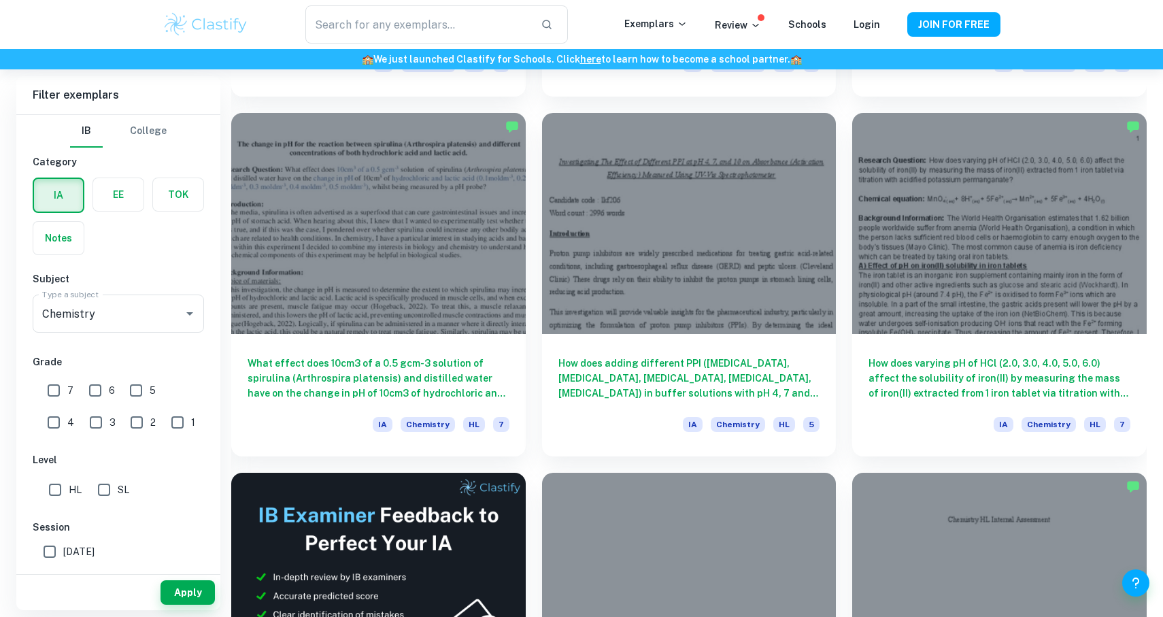 The image size is (1163, 617). What do you see at coordinates (999, 378) in the screenshot?
I see `h6: How does varying pH of HCl (2.0, 3.0, 4.0, 5.0, 6.0) affect the solubility of iron(II) by measuri...` at bounding box center [999, 378].